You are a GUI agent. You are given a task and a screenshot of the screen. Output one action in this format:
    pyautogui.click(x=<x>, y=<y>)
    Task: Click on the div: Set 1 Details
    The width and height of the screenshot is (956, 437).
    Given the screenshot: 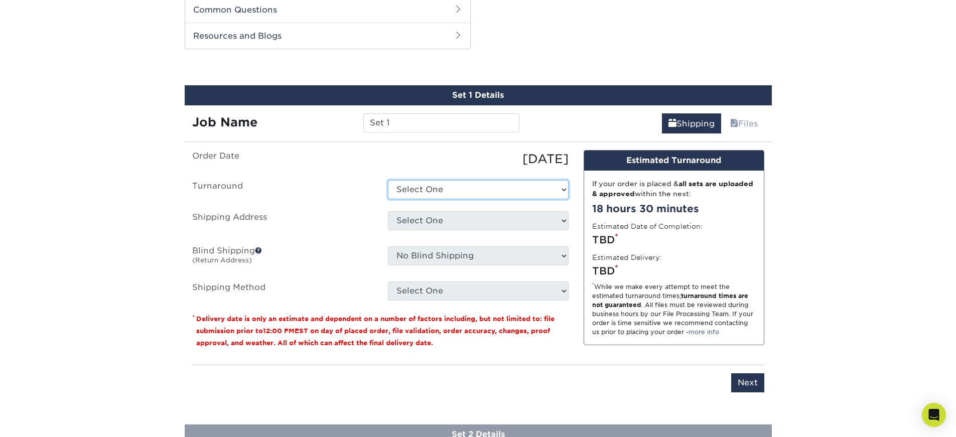 What is the action you would take?
    pyautogui.click(x=478, y=95)
    